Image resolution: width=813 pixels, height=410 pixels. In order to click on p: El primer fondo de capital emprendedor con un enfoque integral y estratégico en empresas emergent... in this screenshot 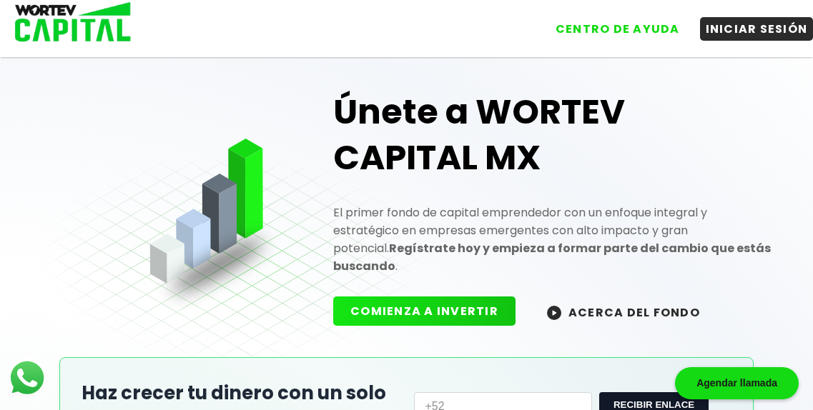, I will do `click(553, 239)`.